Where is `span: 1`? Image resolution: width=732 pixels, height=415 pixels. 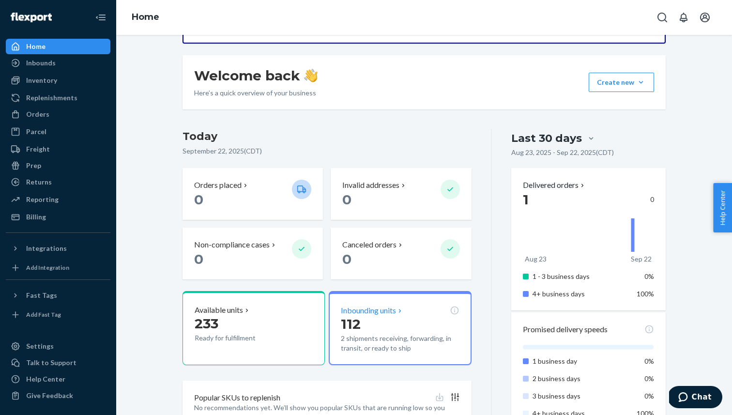
span: 1 is located at coordinates (526, 200).